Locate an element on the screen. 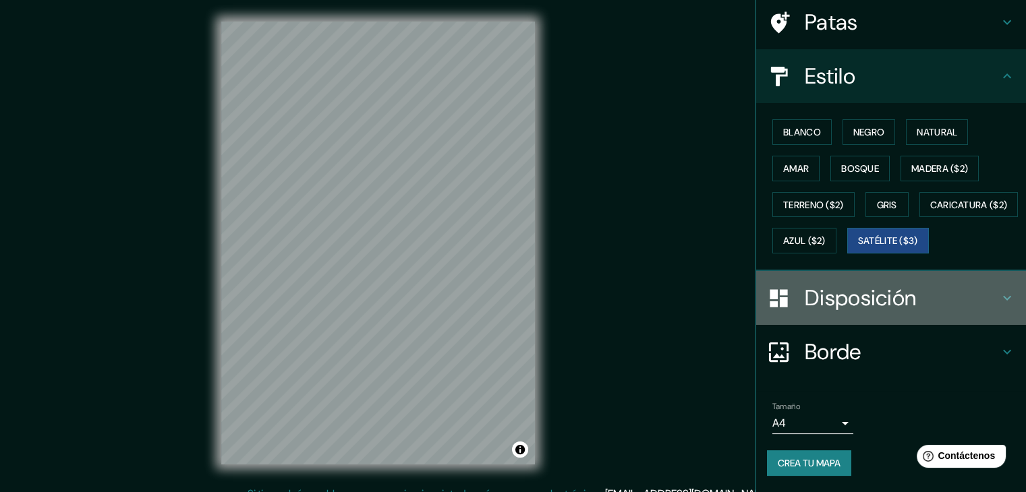 This screenshot has height=492, width=1026. button: Terreno ($2) is located at coordinates (813, 205).